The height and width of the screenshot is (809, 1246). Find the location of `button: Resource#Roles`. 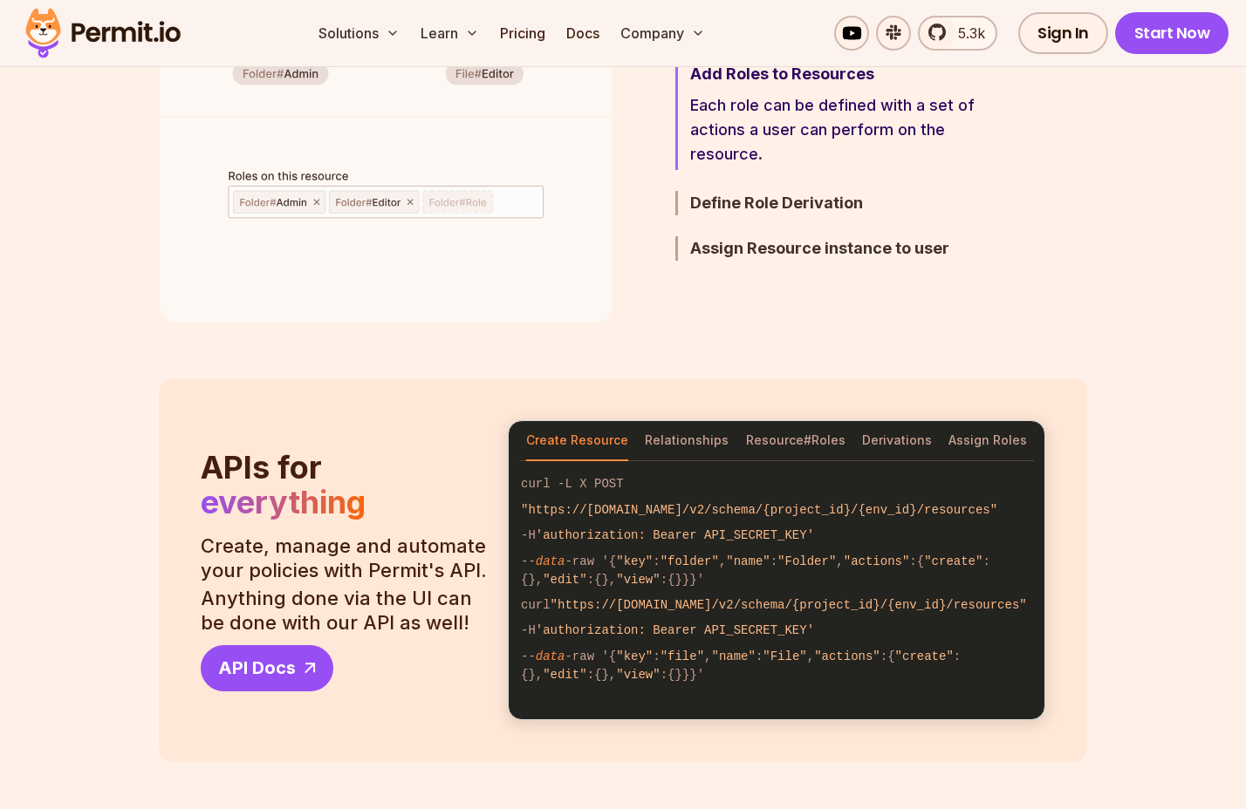

button: Resource#Roles is located at coordinates (795, 441).